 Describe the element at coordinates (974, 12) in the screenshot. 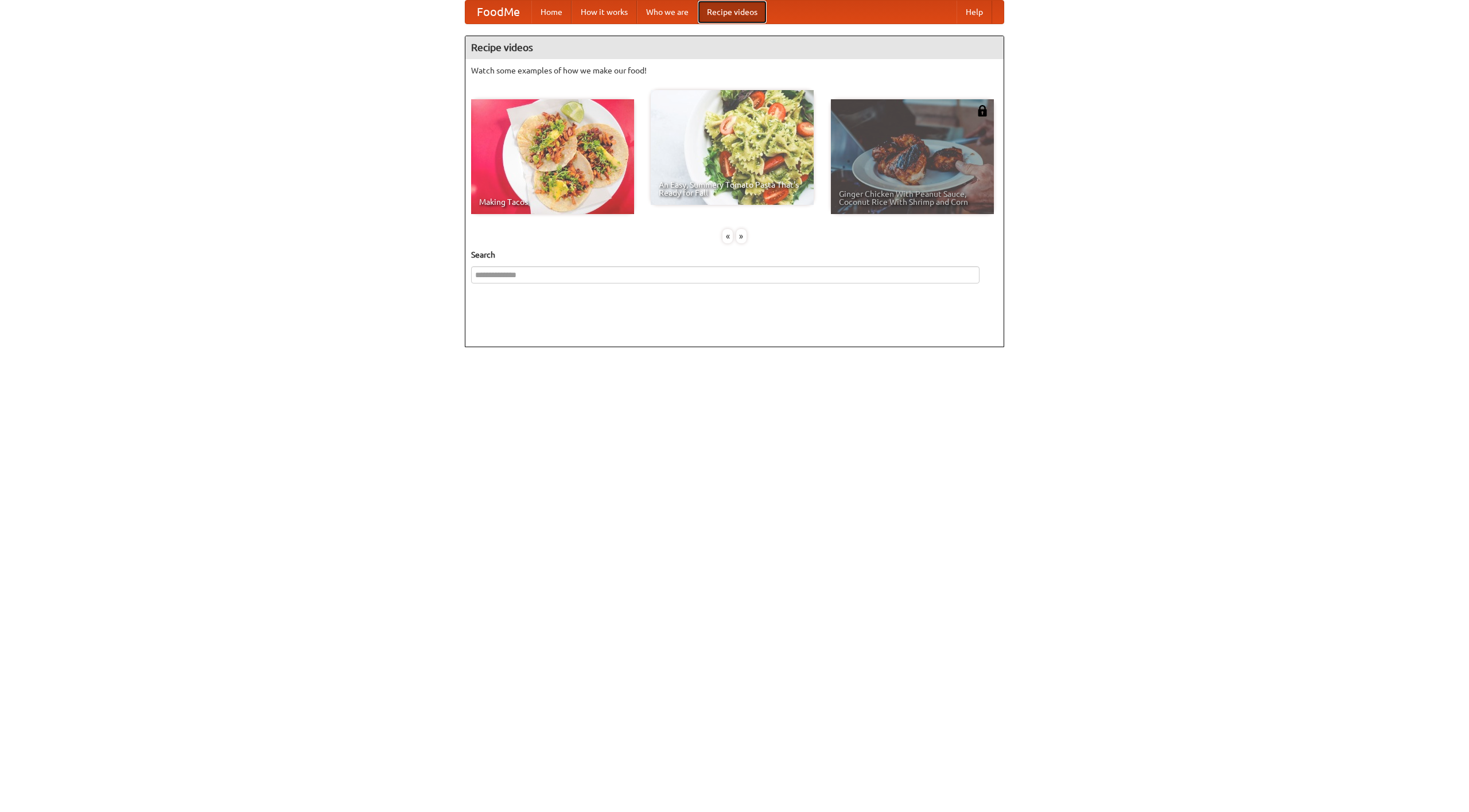

I see `a: Help` at that location.